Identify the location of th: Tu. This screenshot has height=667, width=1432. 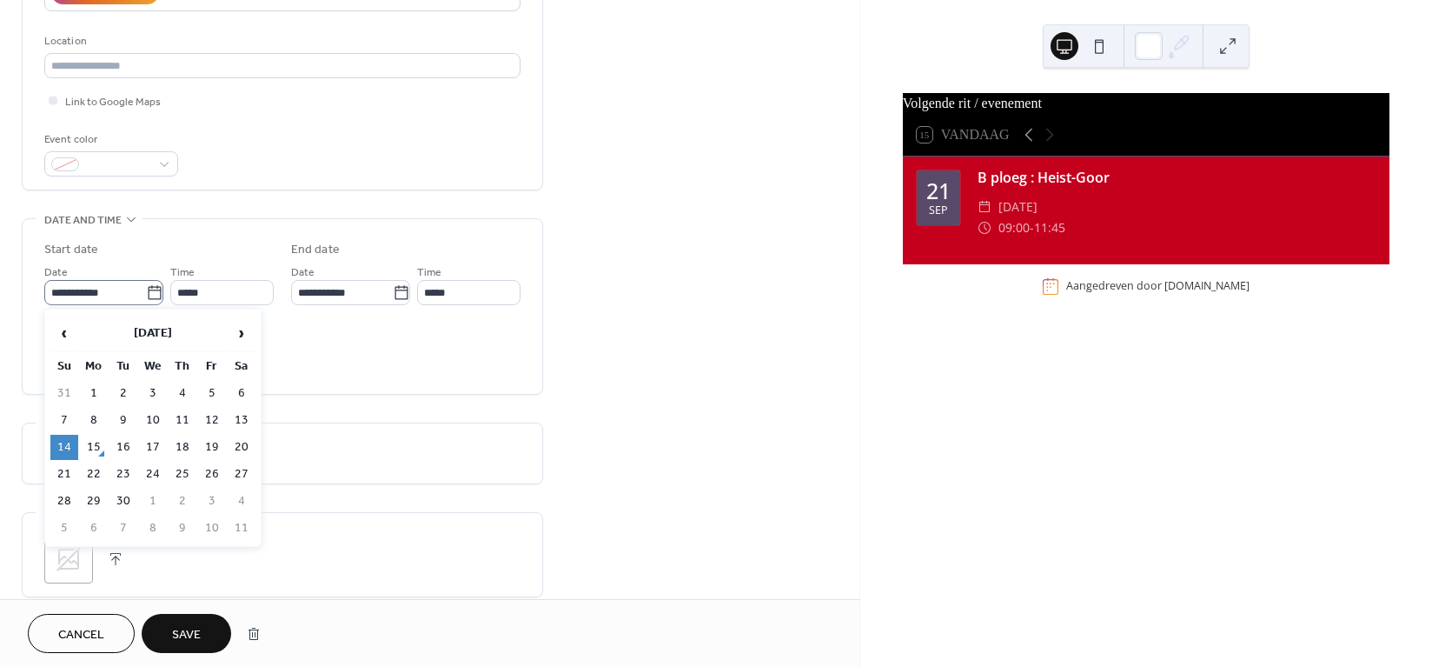
(123, 366).